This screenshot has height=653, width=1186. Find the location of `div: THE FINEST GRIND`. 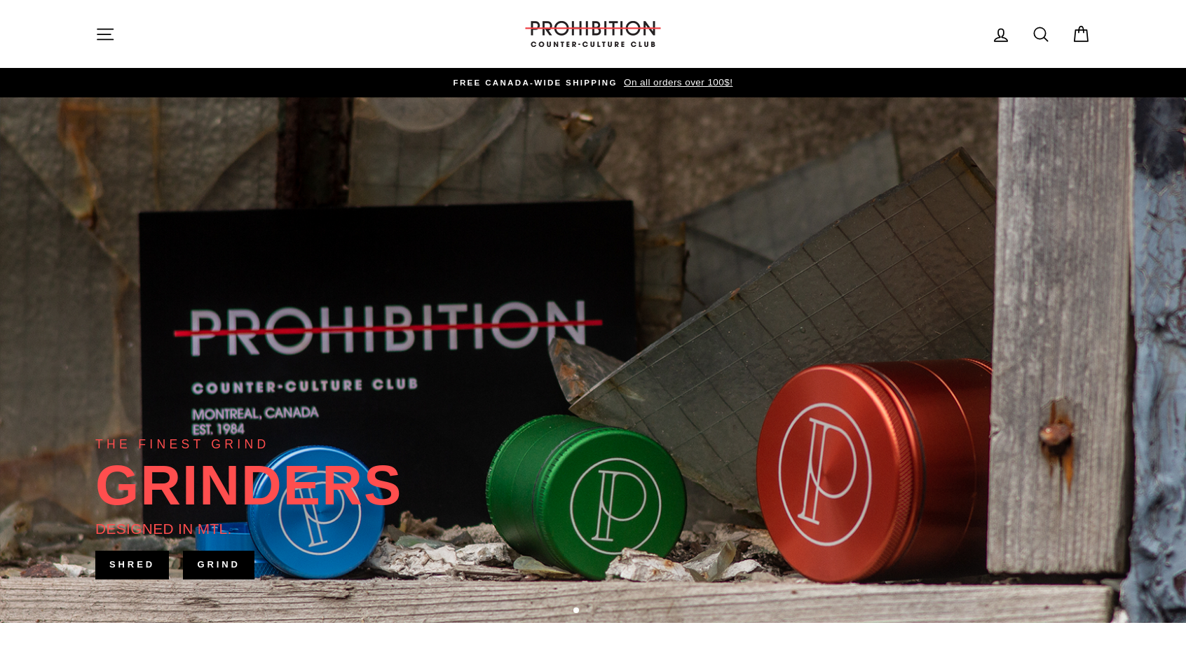

div: THE FINEST GRIND is located at coordinates (182, 444).